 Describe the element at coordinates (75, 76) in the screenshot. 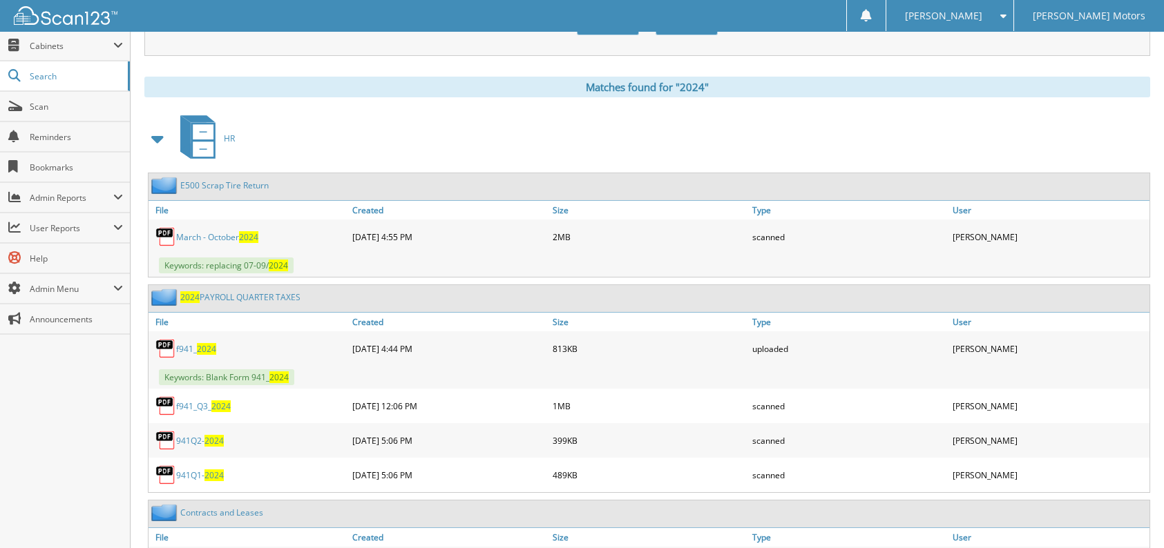

I see `span: Search` at that location.